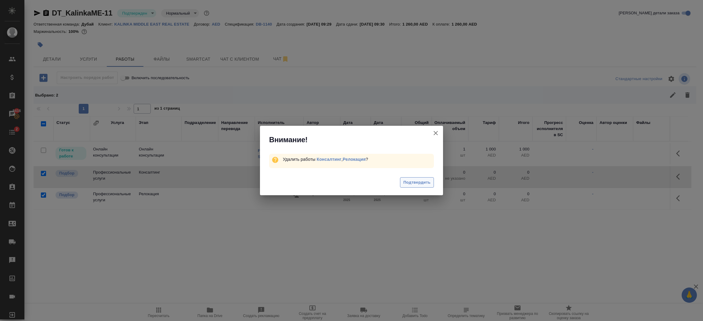 The image size is (703, 321). What do you see at coordinates (417, 183) in the screenshot?
I see `span: Подтвердить` at bounding box center [417, 183].